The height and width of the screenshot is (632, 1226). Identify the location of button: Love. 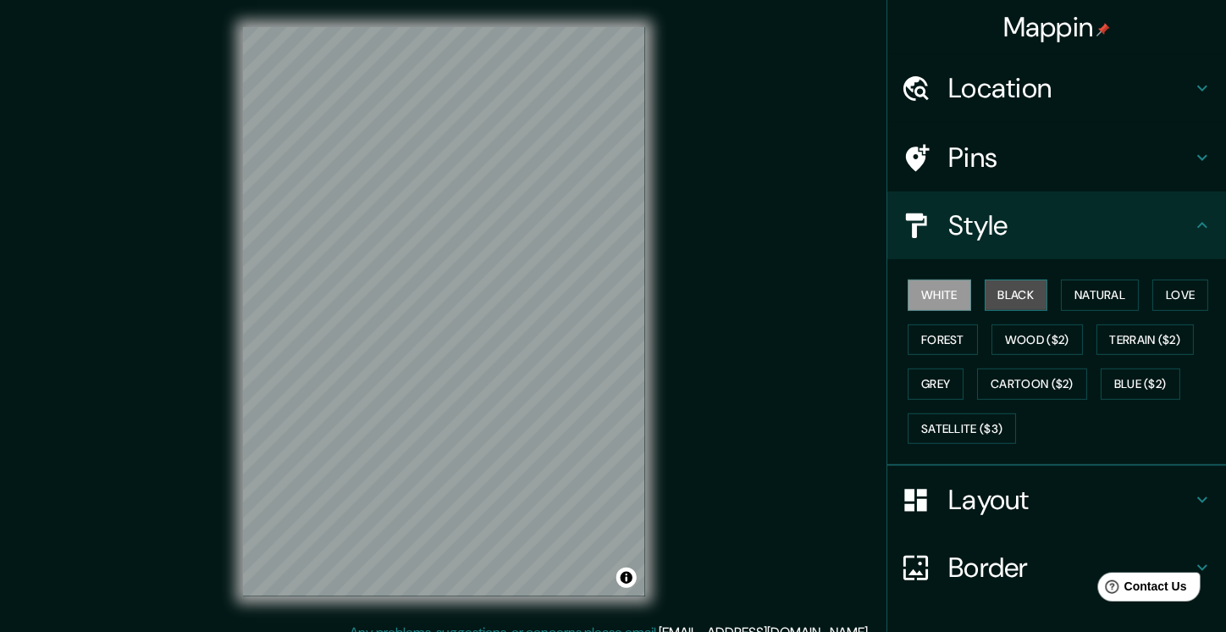
(1180, 295).